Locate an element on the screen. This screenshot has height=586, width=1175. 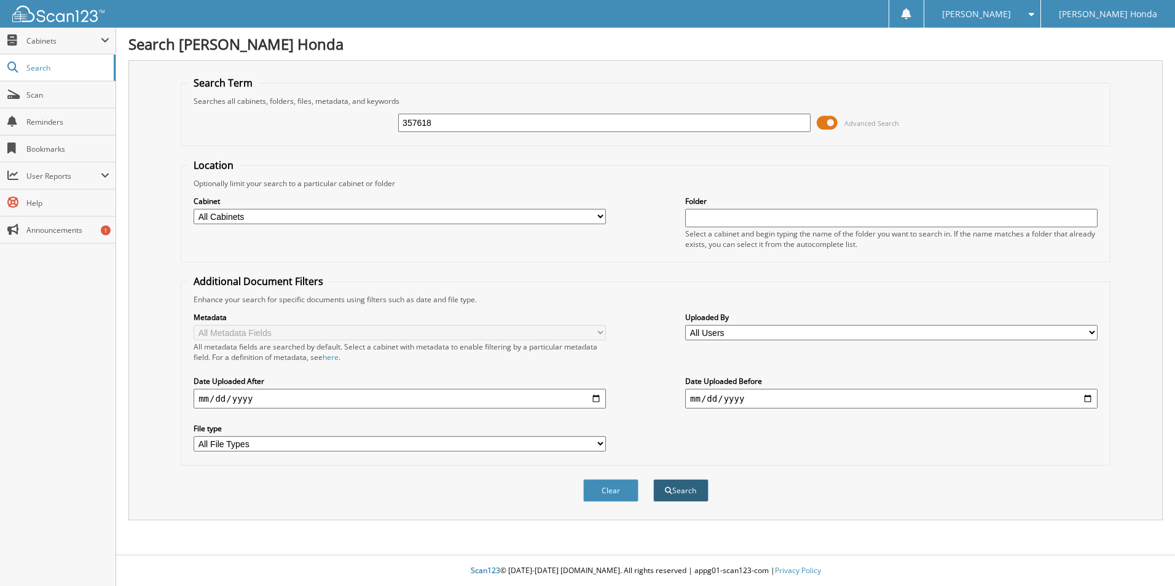
label: Uploaded By is located at coordinates (891, 317).